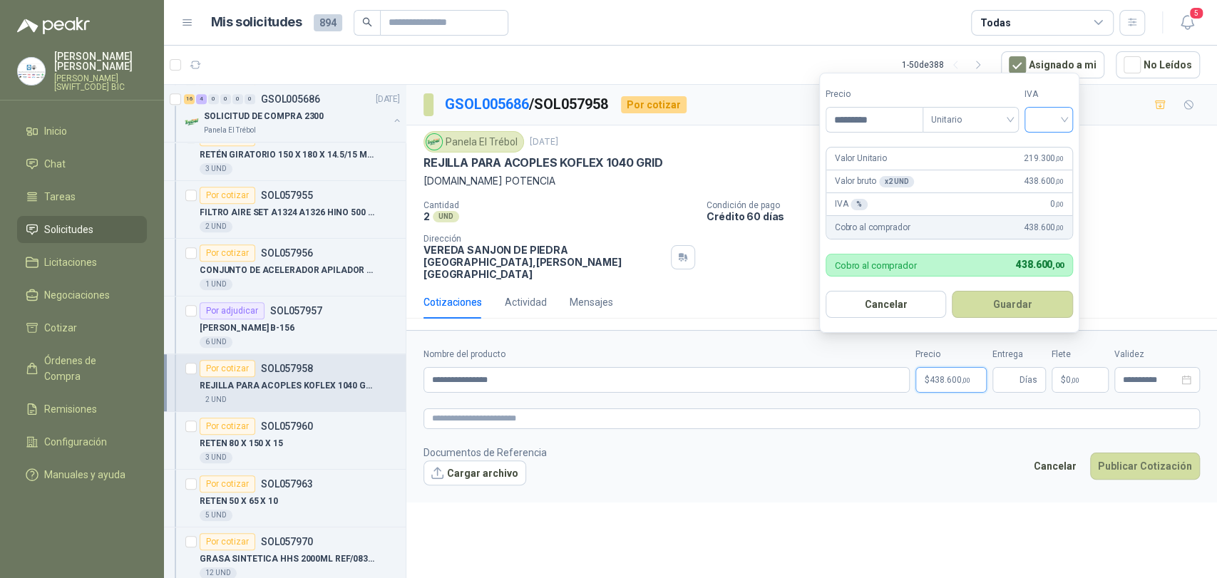 The width and height of the screenshot is (1217, 578). Describe the element at coordinates (951, 354) in the screenshot. I see `label: Precio` at that location.